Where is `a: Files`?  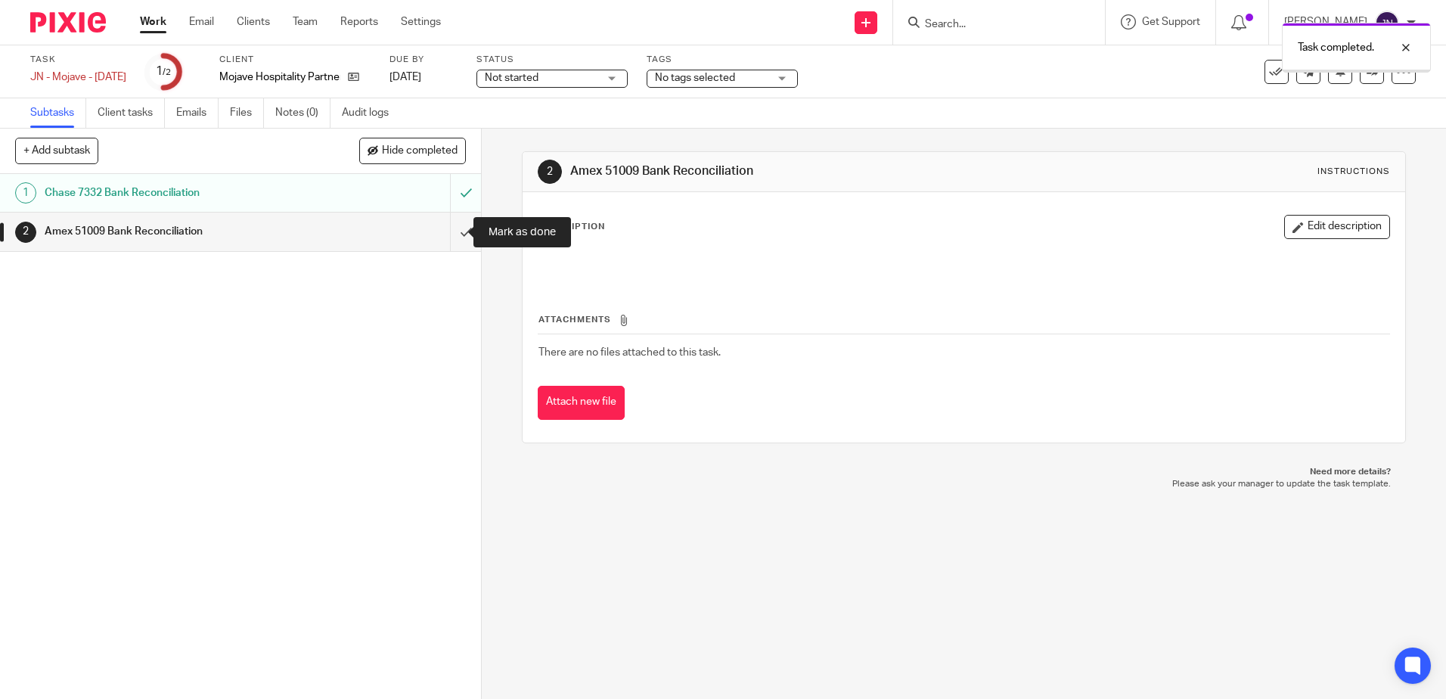
a: Files is located at coordinates (247, 113).